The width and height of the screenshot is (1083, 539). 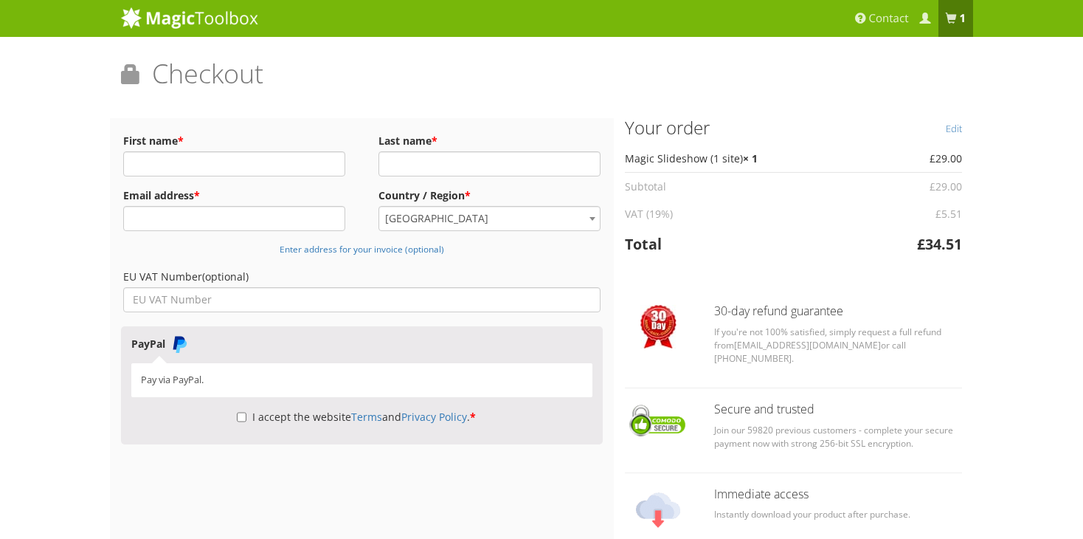 I want to click on h3: Immediate access, so click(x=838, y=494).